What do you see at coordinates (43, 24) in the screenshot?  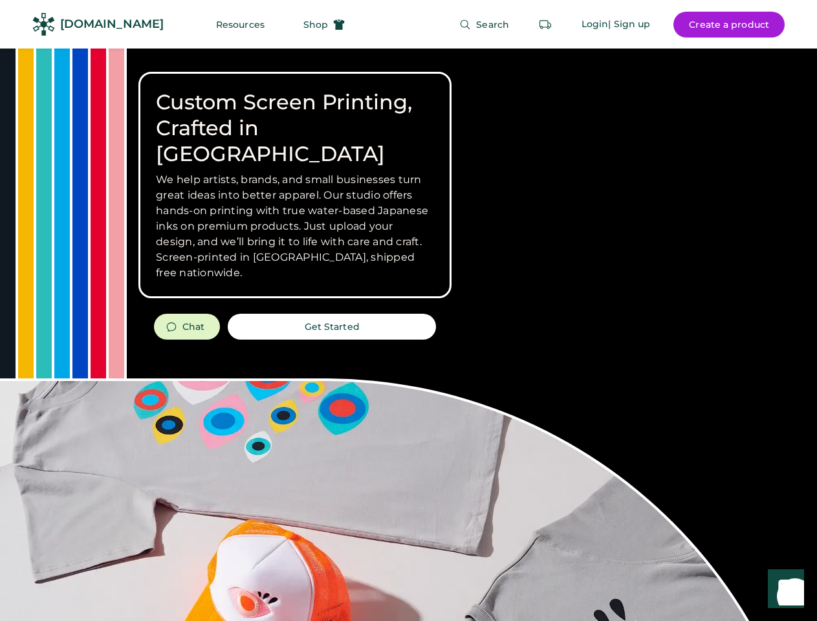 I see `img: Rendered Logo - Screens` at bounding box center [43, 24].